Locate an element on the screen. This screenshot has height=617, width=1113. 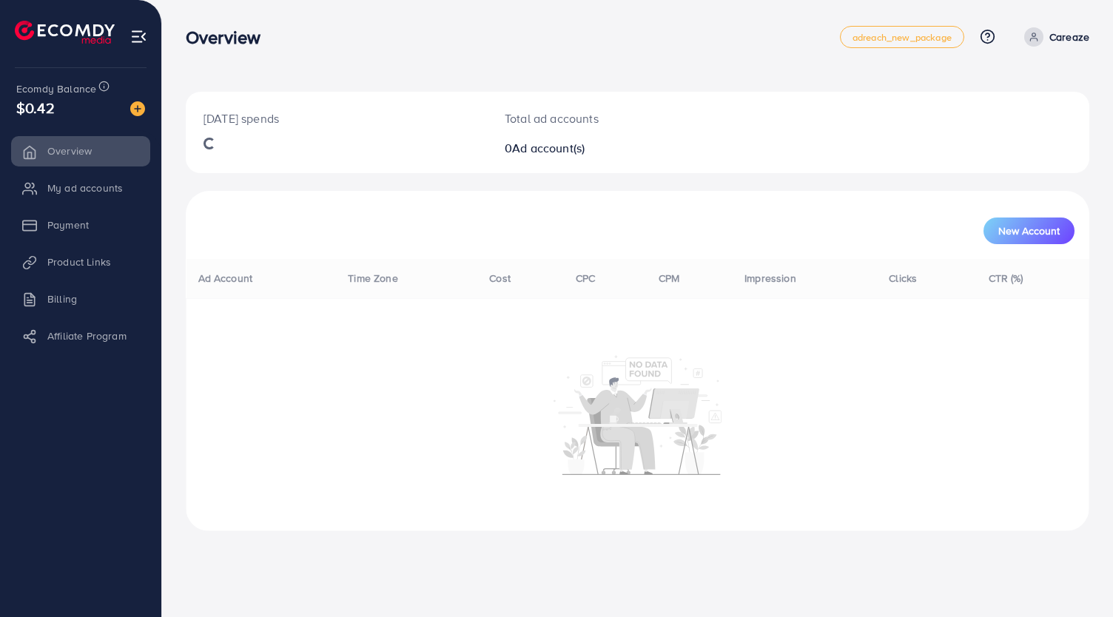
p: Careaze is located at coordinates (1070, 37).